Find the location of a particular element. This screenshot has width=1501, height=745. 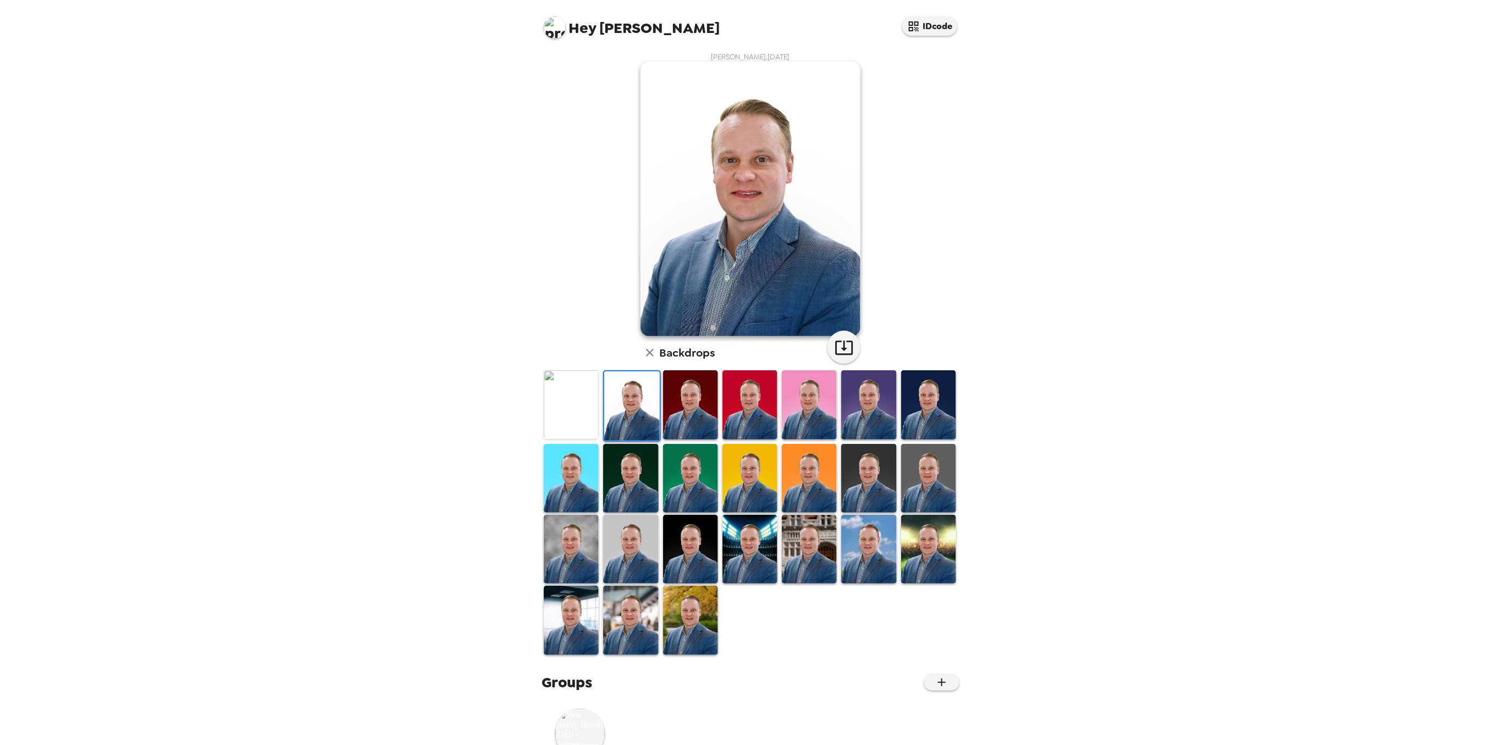

span: Hey is located at coordinates (582, 28).